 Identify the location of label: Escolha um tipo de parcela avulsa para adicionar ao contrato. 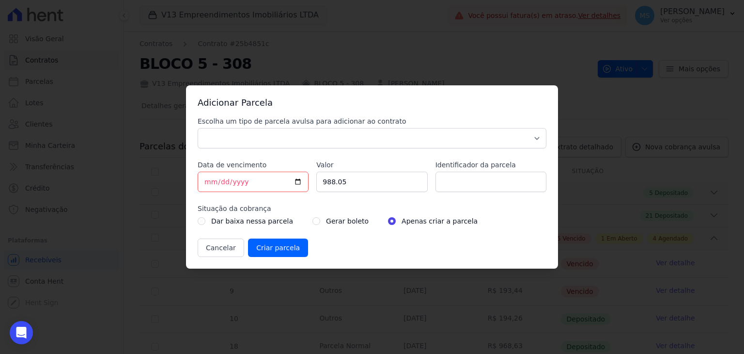
(372, 121).